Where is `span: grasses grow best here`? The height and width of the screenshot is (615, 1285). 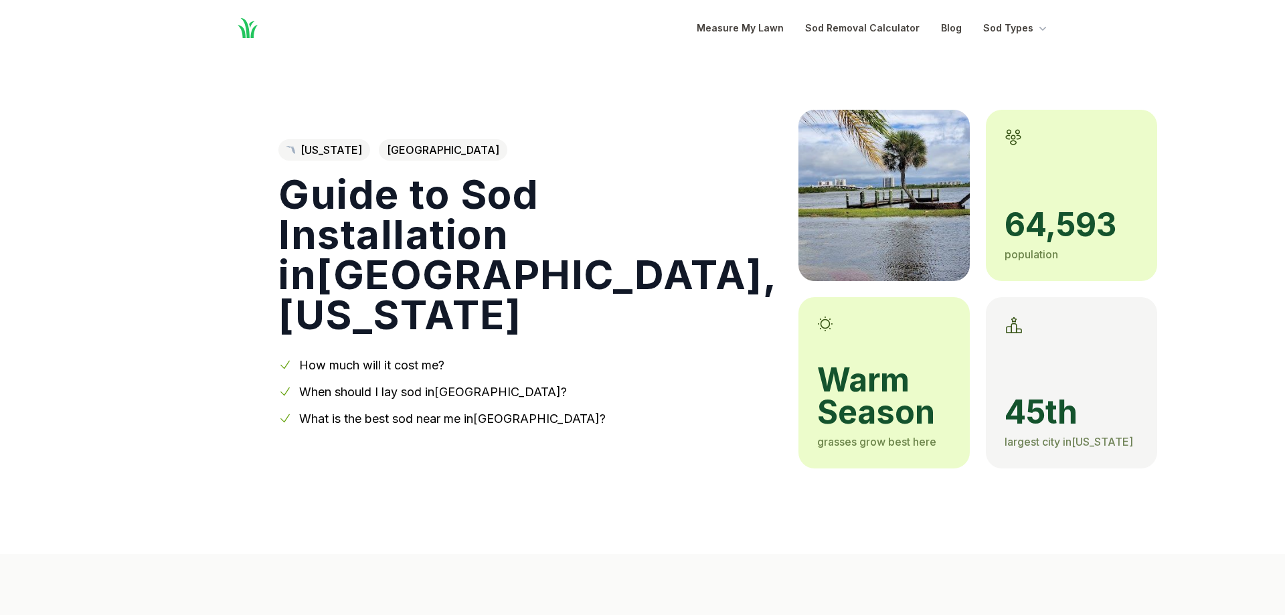 span: grasses grow best here is located at coordinates (877, 442).